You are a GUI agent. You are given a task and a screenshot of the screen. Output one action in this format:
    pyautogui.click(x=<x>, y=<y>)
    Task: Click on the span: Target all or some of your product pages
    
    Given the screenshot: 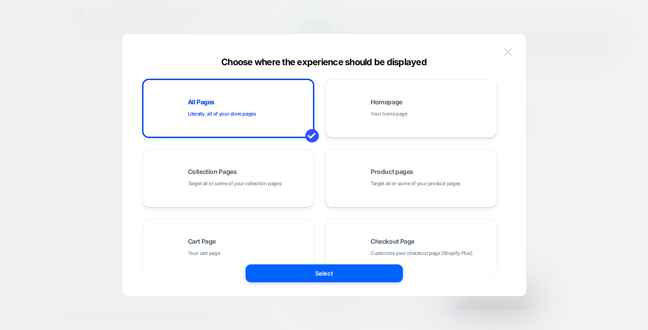 What is the action you would take?
    pyautogui.click(x=416, y=184)
    